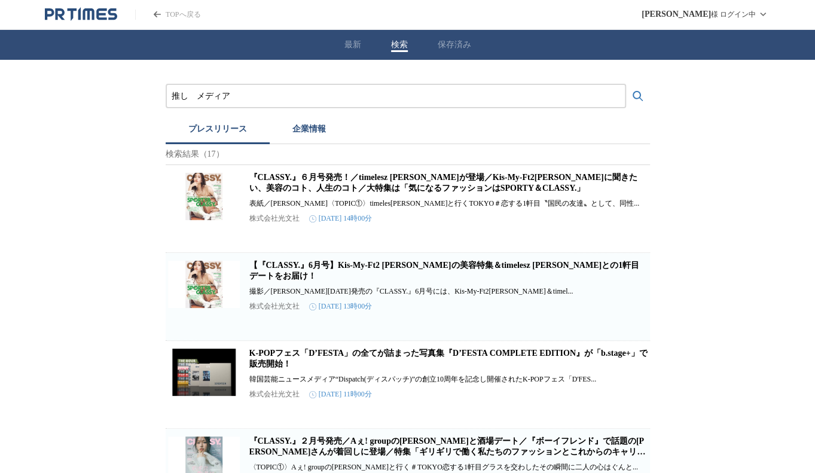 This screenshot has width=815, height=473. I want to click on img: 『CLASSY.』６月号発売！／timelesz 原 嘉孝くんが登場／Kis-My-Ft2千賀健永くんに聞きたい、美容のコト、人生のコト／大特集は「気になるファッションはSPORTY＆CLASSY.」, so click(204, 196).